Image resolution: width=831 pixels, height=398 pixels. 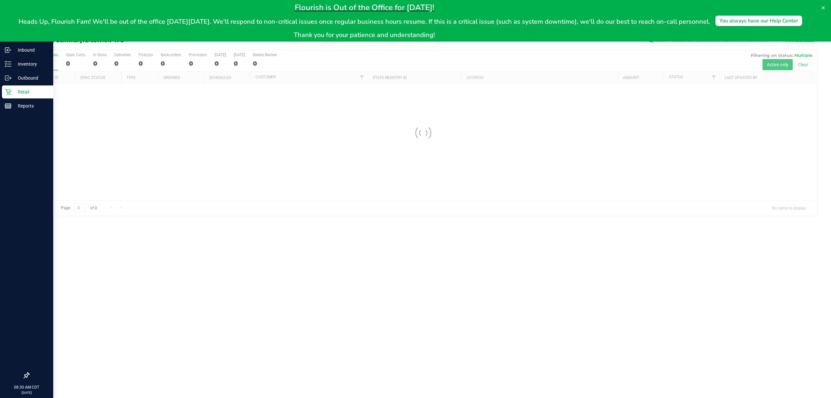 What do you see at coordinates (8, 106) in the screenshot?
I see `inline-svg: Reports` at bounding box center [8, 106].